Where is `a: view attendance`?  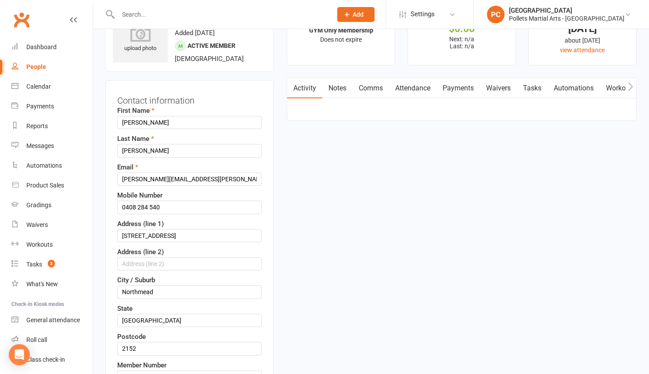
a: view attendance is located at coordinates (582, 50).